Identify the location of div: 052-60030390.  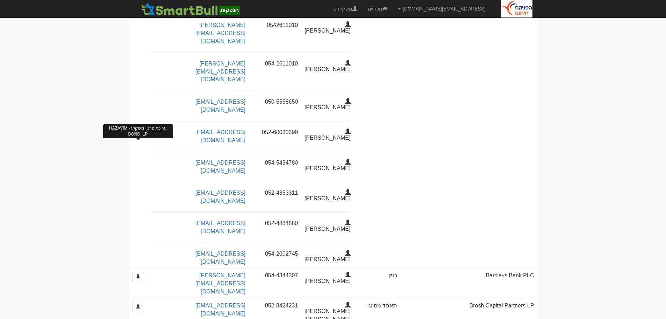
(277, 132).